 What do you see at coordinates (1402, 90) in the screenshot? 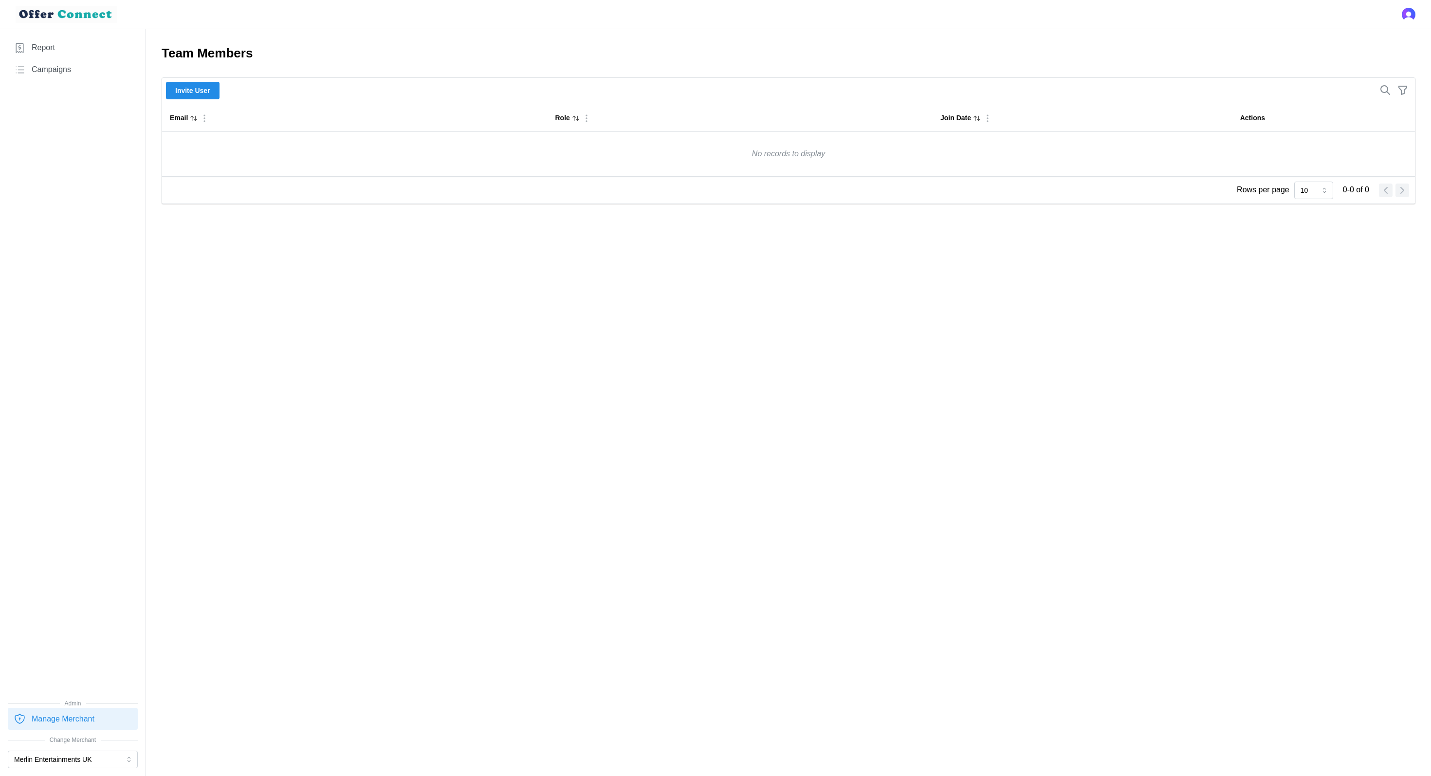
I see `button: Show/Hide filters` at bounding box center [1402, 90].